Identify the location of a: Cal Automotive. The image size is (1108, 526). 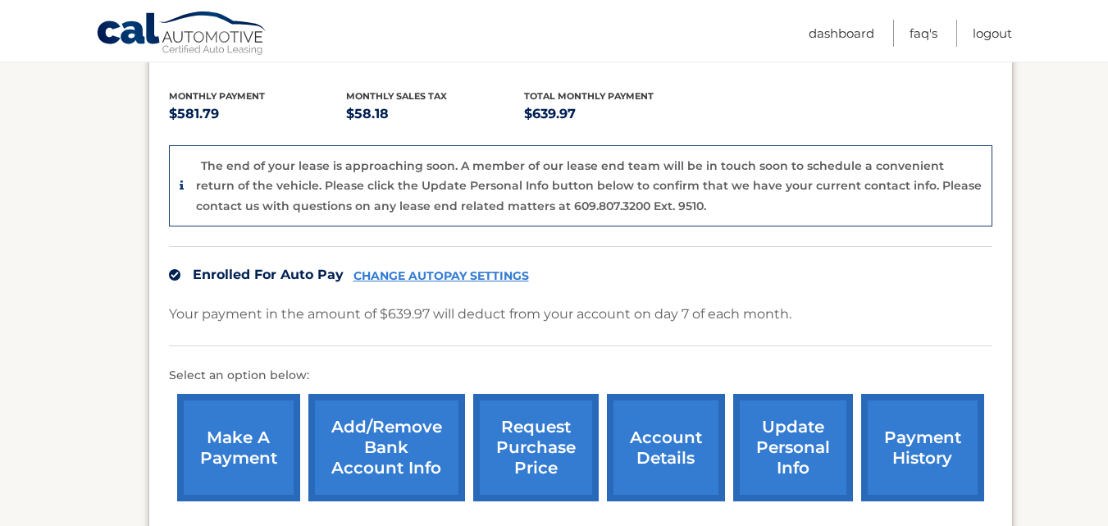
(182, 34).